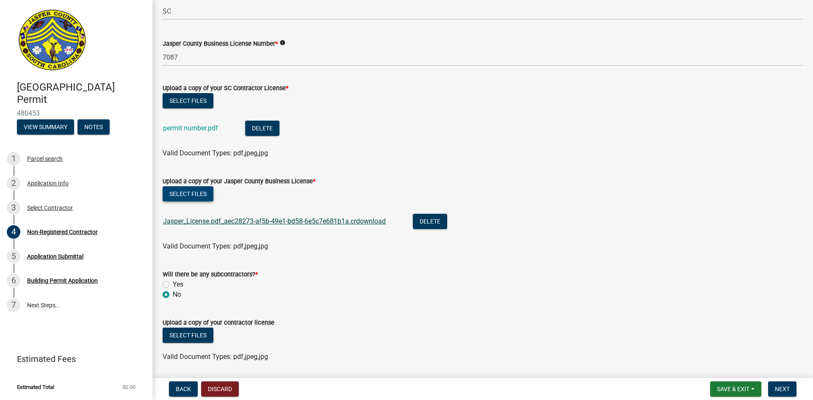  Describe the element at coordinates (14, 232) in the screenshot. I see `div: 4` at that location.